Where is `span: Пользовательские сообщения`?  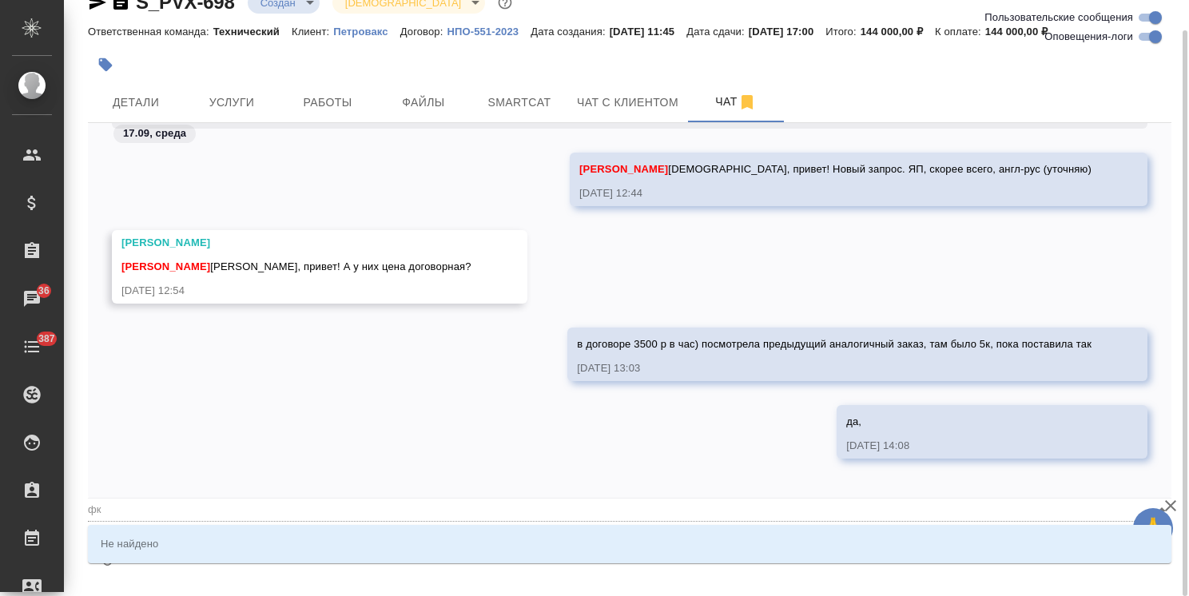
span: Пользовательские сообщения is located at coordinates (1059, 18).